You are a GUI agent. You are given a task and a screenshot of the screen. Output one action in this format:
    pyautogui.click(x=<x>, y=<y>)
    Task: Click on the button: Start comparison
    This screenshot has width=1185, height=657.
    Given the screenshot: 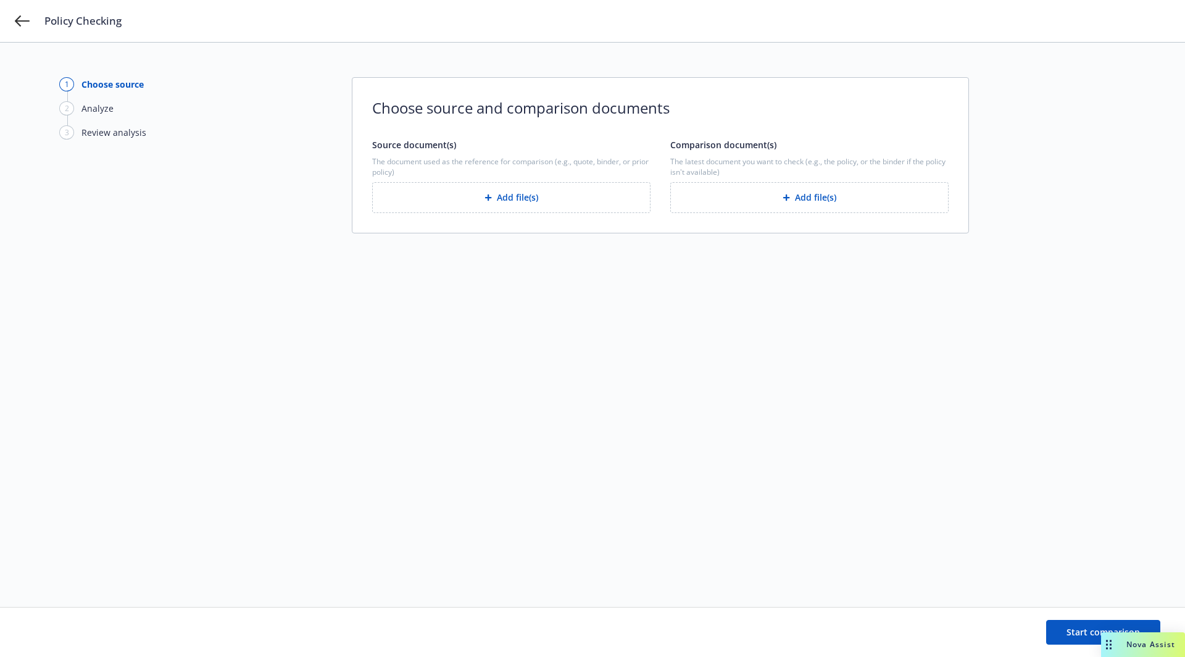 What is the action you would take?
    pyautogui.click(x=1103, y=632)
    